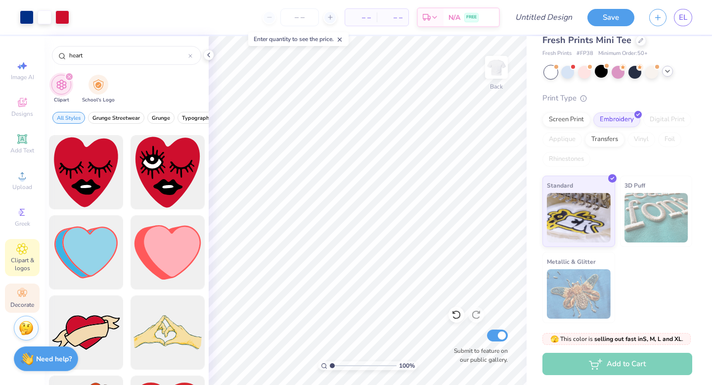  What do you see at coordinates (69, 118) in the screenshot?
I see `span: All Styles` at bounding box center [69, 118].